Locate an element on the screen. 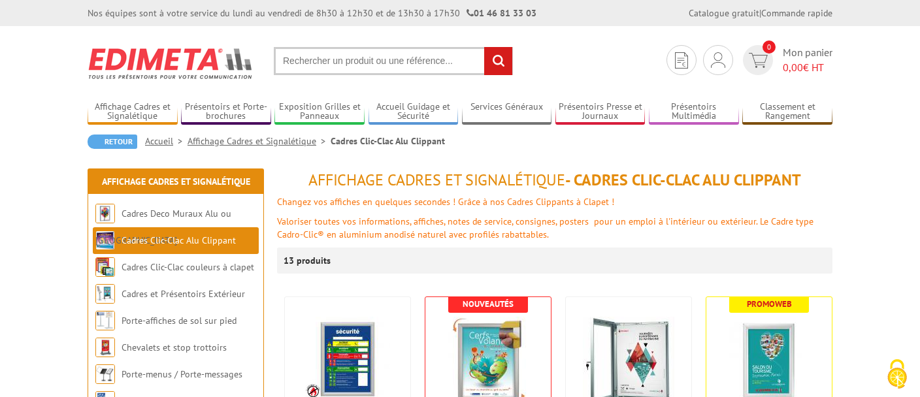 This screenshot has height=397, width=920. span: Mon panier is located at coordinates (808, 60).